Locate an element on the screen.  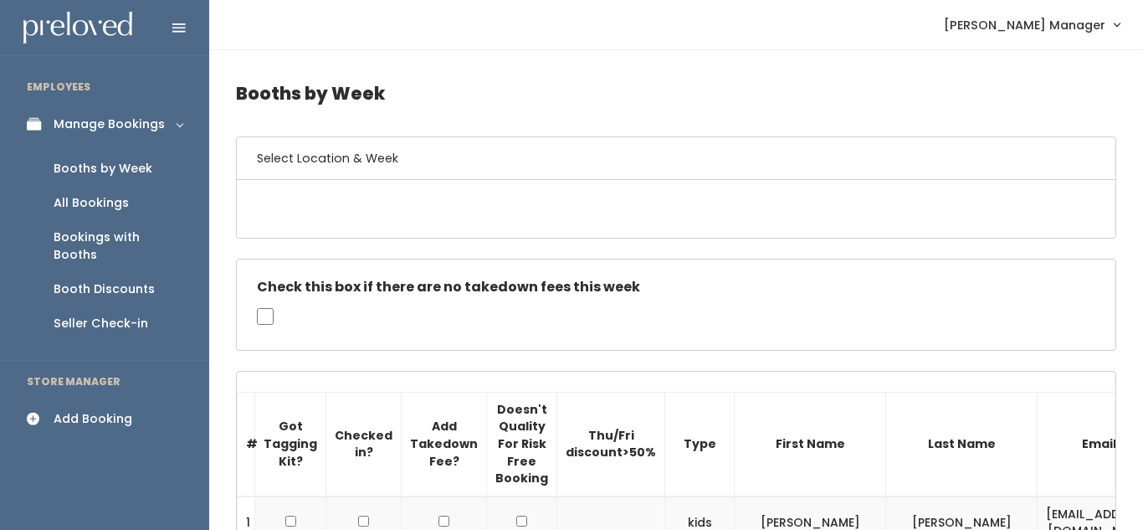
th: Last Name is located at coordinates (962, 444).